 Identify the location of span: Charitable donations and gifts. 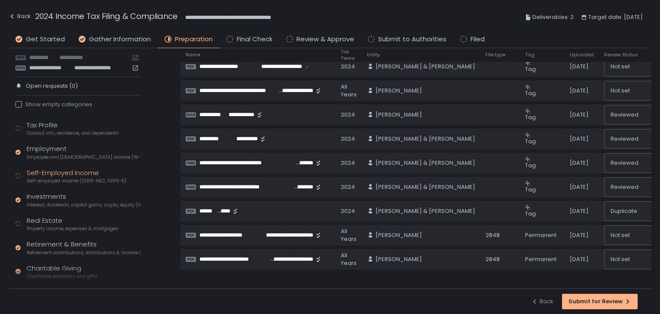
(62, 276).